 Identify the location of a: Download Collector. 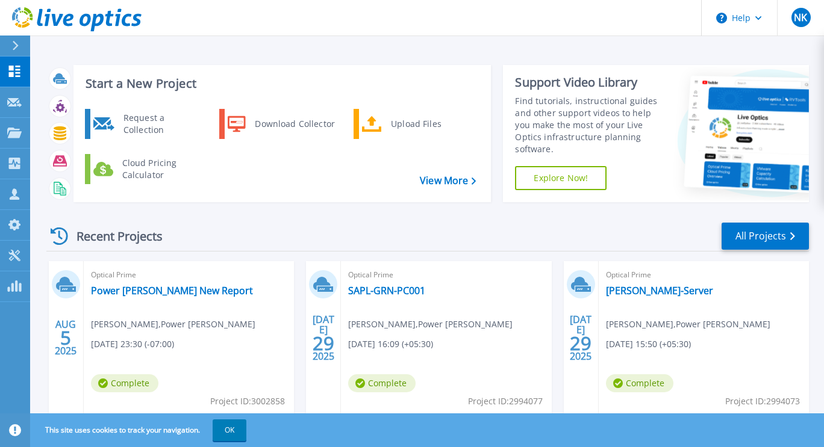
(281, 124).